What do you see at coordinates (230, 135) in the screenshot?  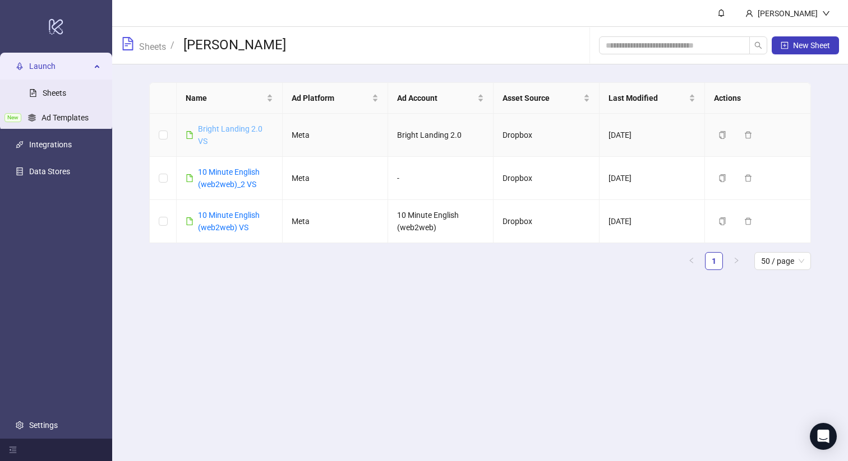 I see `a: Bright Landing 2.0 VS` at bounding box center [230, 135].